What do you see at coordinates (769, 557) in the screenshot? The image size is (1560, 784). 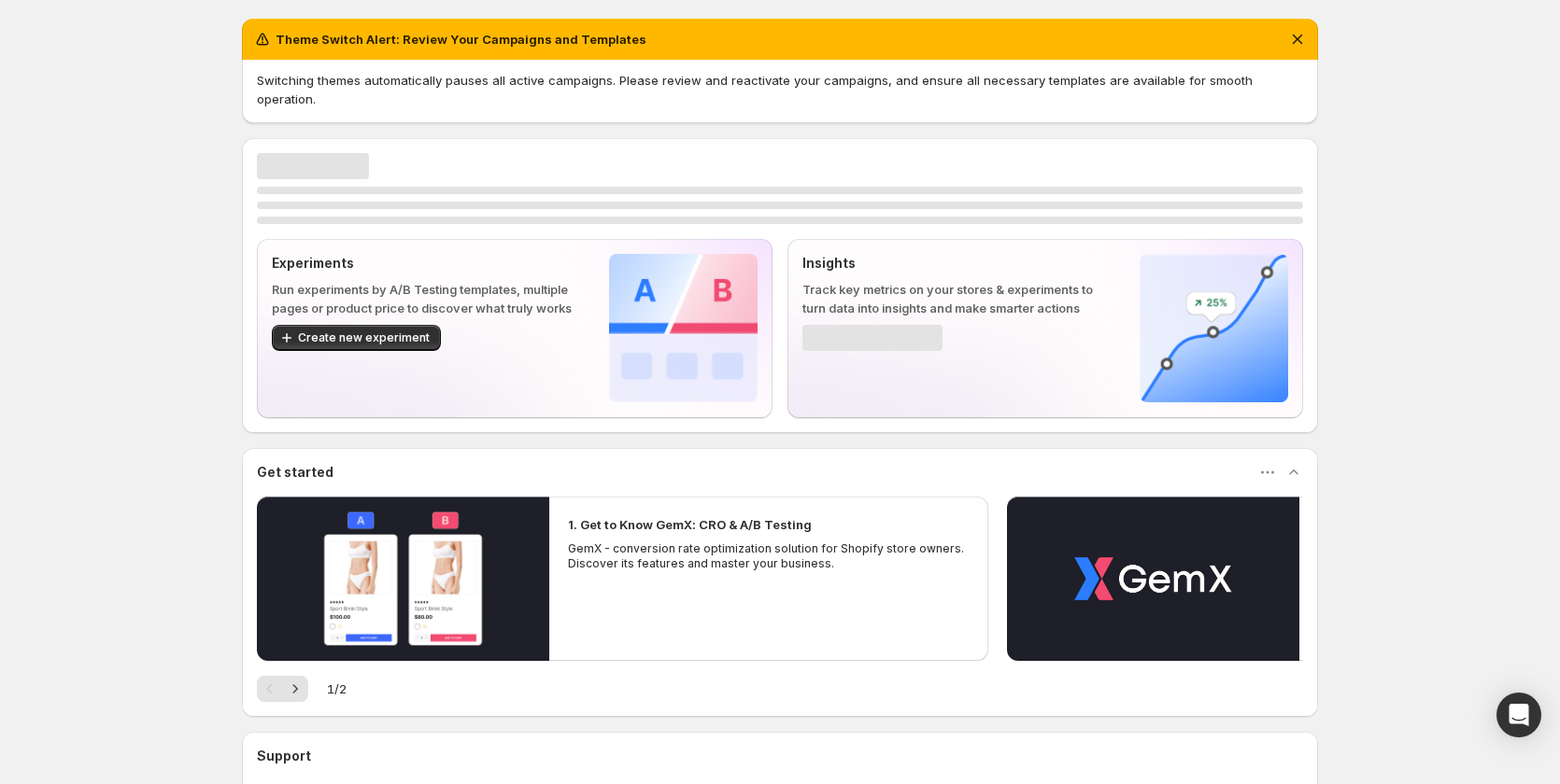 I see `p: GemX - conversion rate optimization solution for Shopify store owners. Discover its features and ...` at bounding box center [769, 557].